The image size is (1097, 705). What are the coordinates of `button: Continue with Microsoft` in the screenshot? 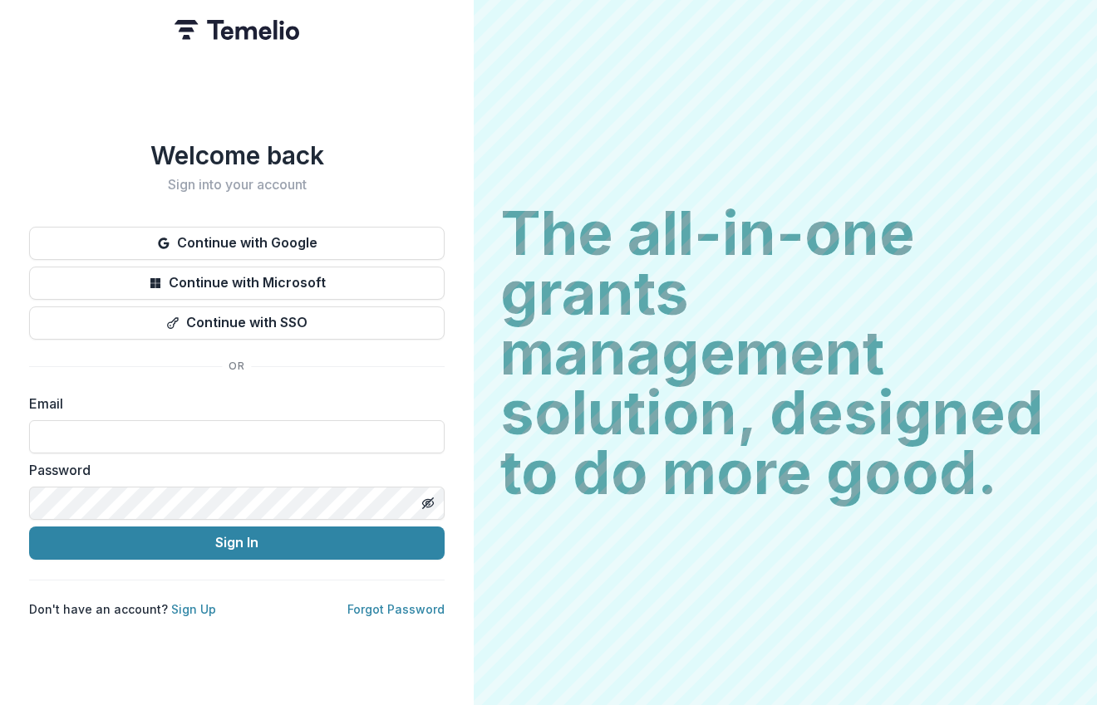 It's located at (237, 283).